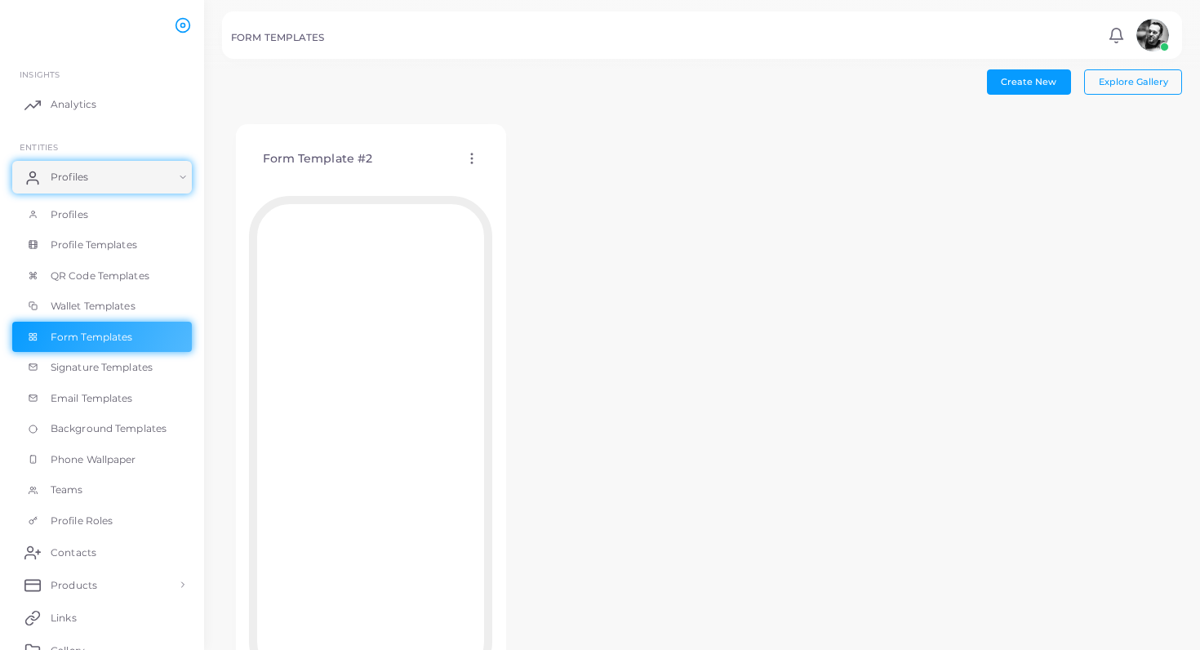 Image resolution: width=1200 pixels, height=650 pixels. What do you see at coordinates (1133, 82) in the screenshot?
I see `span: Explore Gallery` at bounding box center [1133, 82].